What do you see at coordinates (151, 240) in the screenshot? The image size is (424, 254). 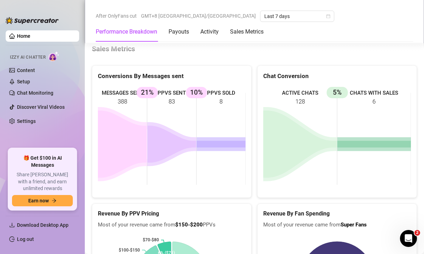 I see `text: $70-$80` at bounding box center [151, 240].